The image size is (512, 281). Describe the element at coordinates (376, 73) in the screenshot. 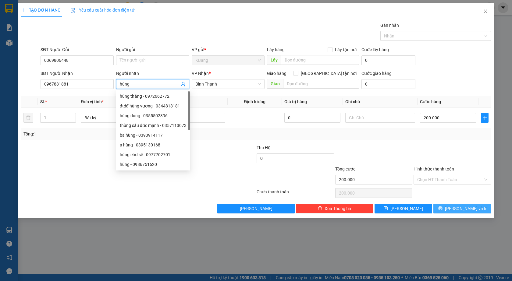

I see `label: Cước giao hàng` at that location.